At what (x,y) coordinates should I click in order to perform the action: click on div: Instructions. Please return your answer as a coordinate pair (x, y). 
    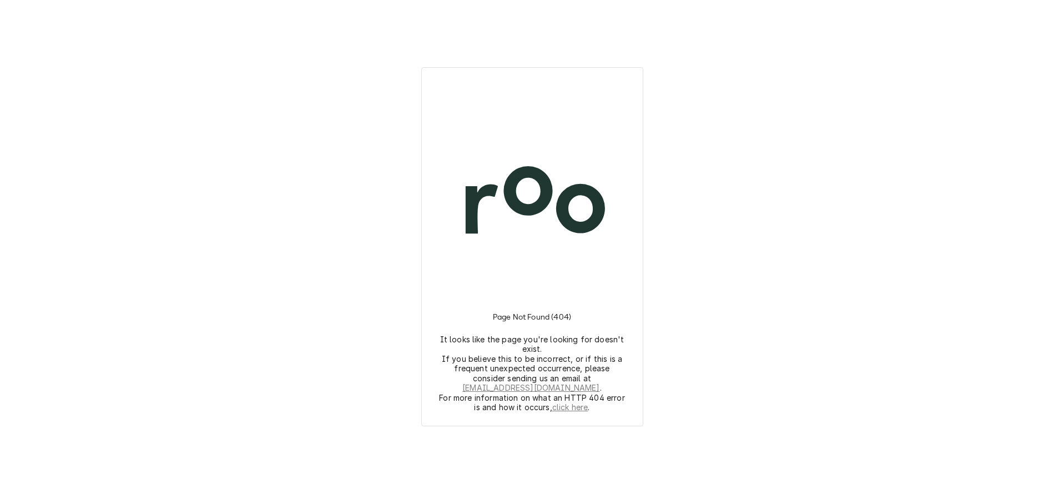
    Looking at the image, I should click on (532, 355).